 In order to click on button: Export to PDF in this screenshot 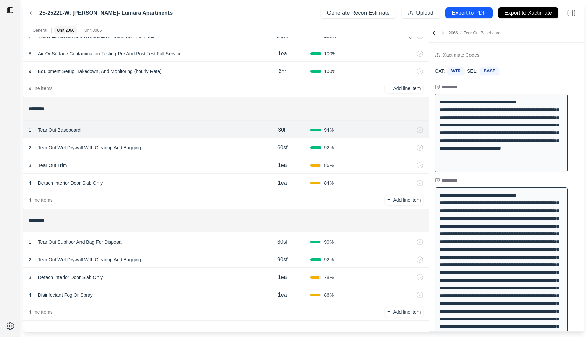, I will do `click(469, 13)`.